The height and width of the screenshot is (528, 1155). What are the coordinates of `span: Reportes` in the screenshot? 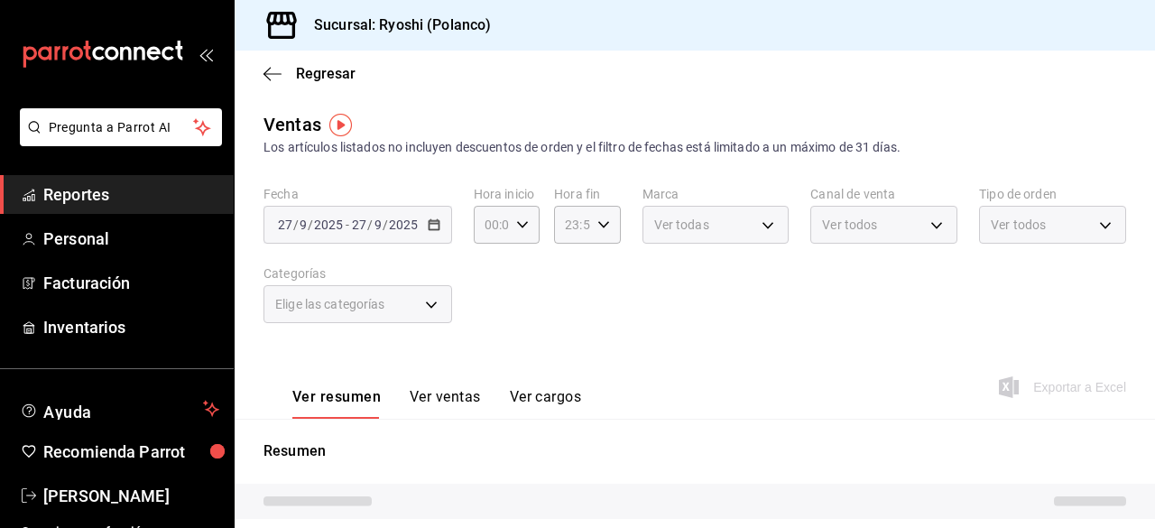 It's located at (131, 194).